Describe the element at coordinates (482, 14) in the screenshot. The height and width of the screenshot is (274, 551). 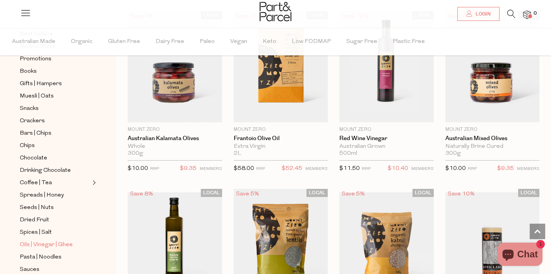
I see `span: Login` at that location.